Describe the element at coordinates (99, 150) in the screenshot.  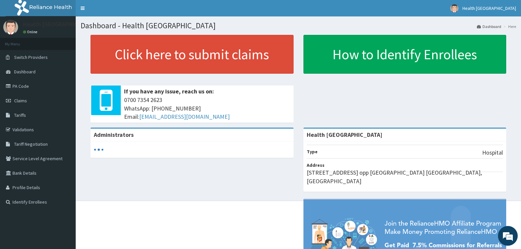
I see `svg: audio-loading` at that location.